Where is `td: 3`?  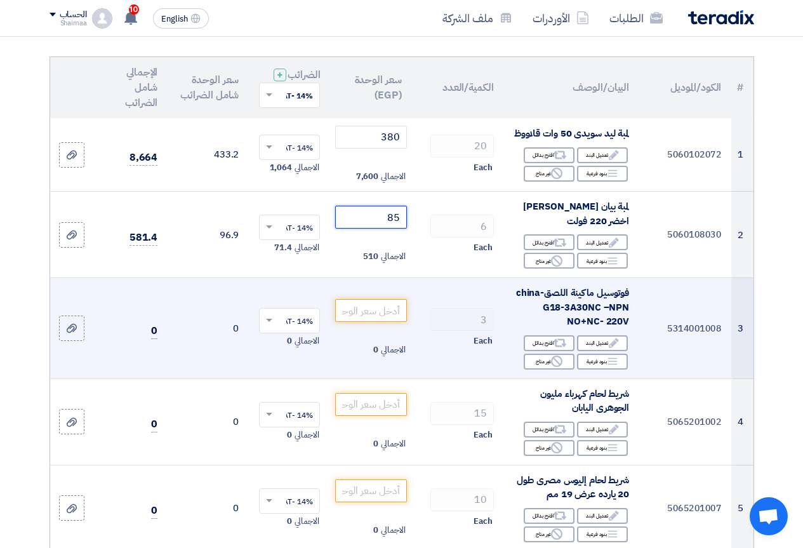 td: 3 is located at coordinates (742, 328).